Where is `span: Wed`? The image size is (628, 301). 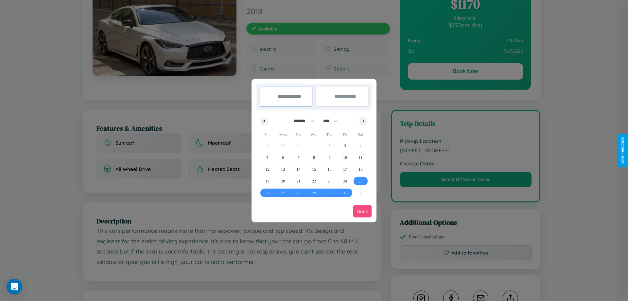
span: Wed is located at coordinates (314, 135).